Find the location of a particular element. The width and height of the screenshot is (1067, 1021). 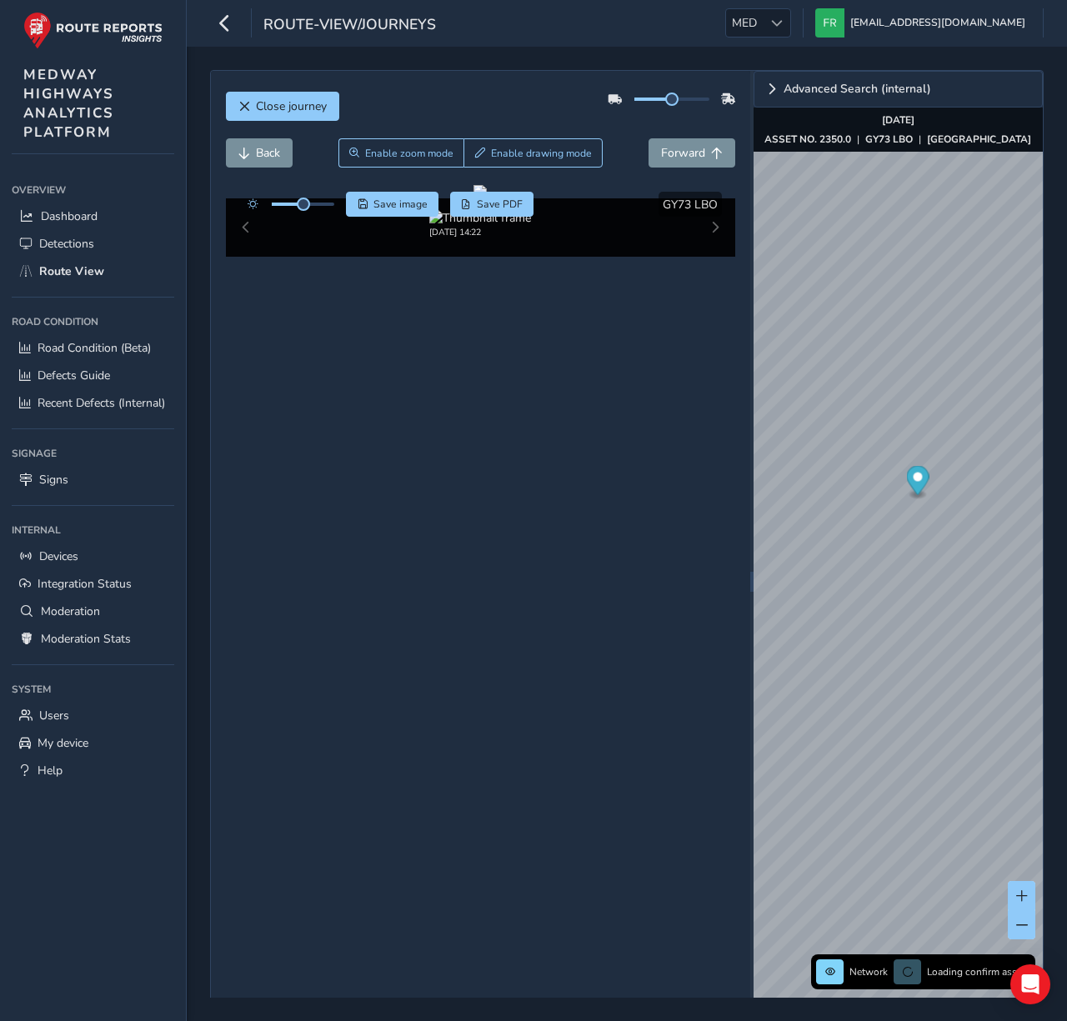

span: Save image is located at coordinates (400, 204).